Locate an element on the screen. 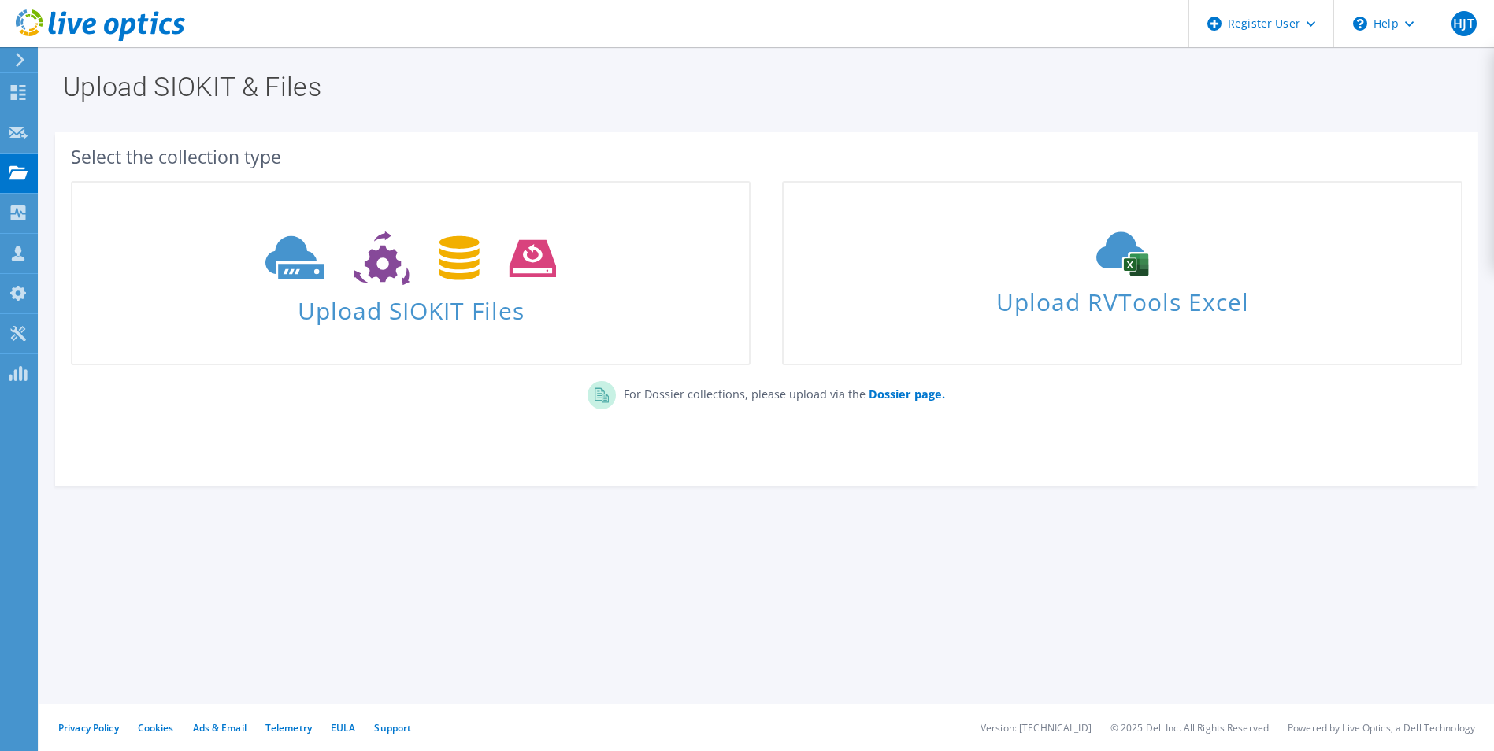 Image resolution: width=1494 pixels, height=751 pixels. a: Ads & Email is located at coordinates (220, 728).